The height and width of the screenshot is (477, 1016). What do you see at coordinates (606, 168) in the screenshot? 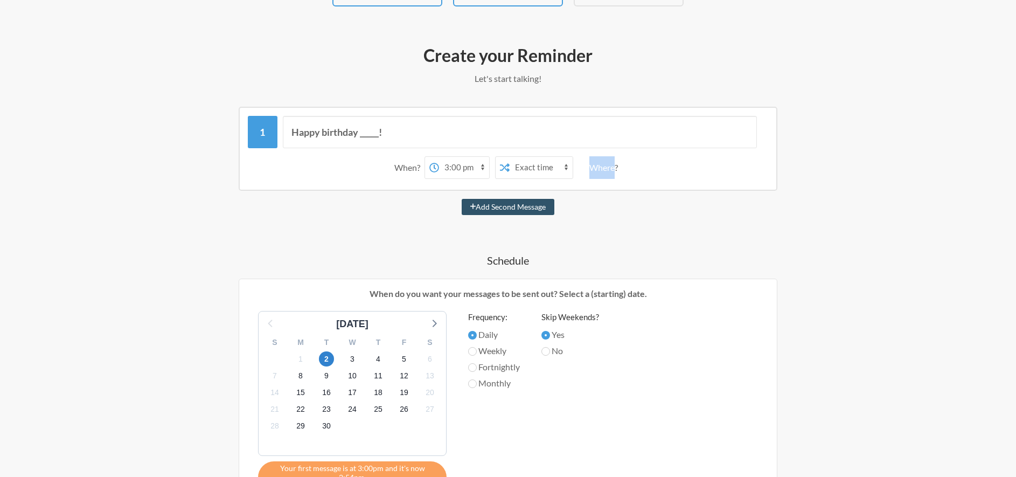
I see `div: Where?` at bounding box center [606, 168].